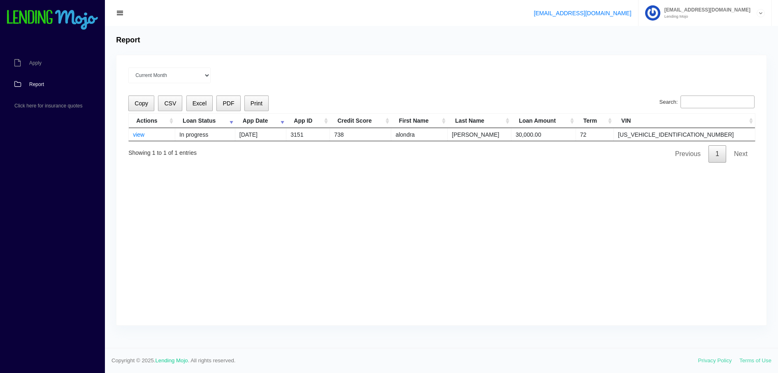 The width and height of the screenshot is (778, 373). Describe the element at coordinates (37, 84) in the screenshot. I see `span: Report` at that location.